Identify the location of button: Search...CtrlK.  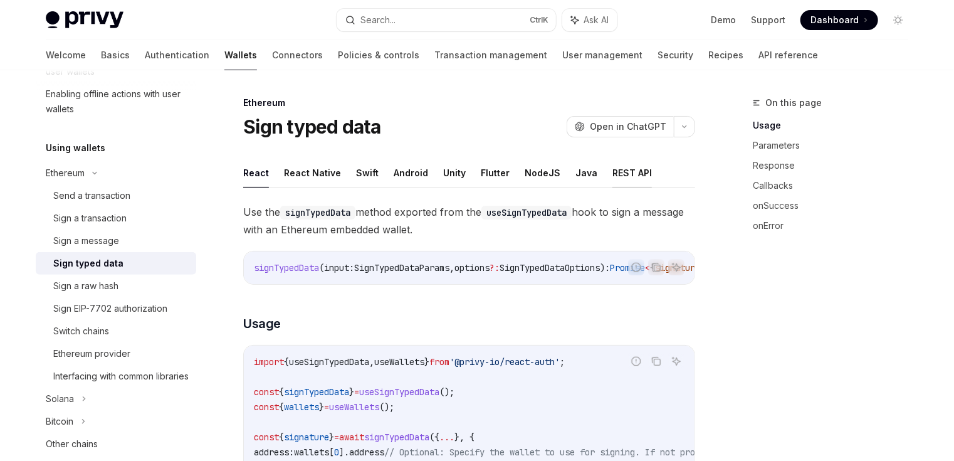
(446, 20).